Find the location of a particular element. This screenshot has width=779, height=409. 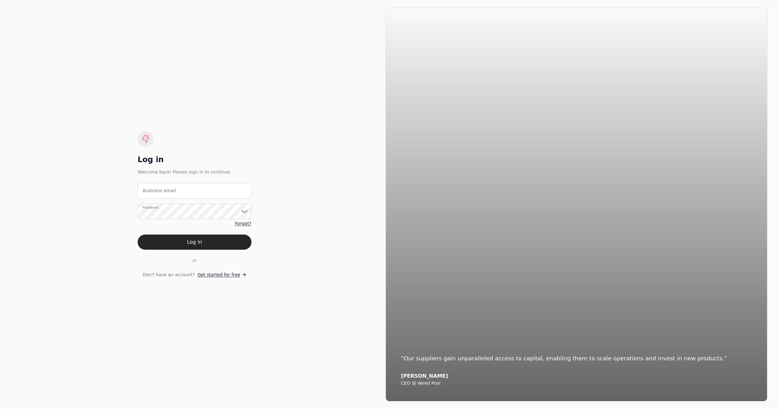

div: Welcome back! Please sign in to continue. is located at coordinates (194, 172).